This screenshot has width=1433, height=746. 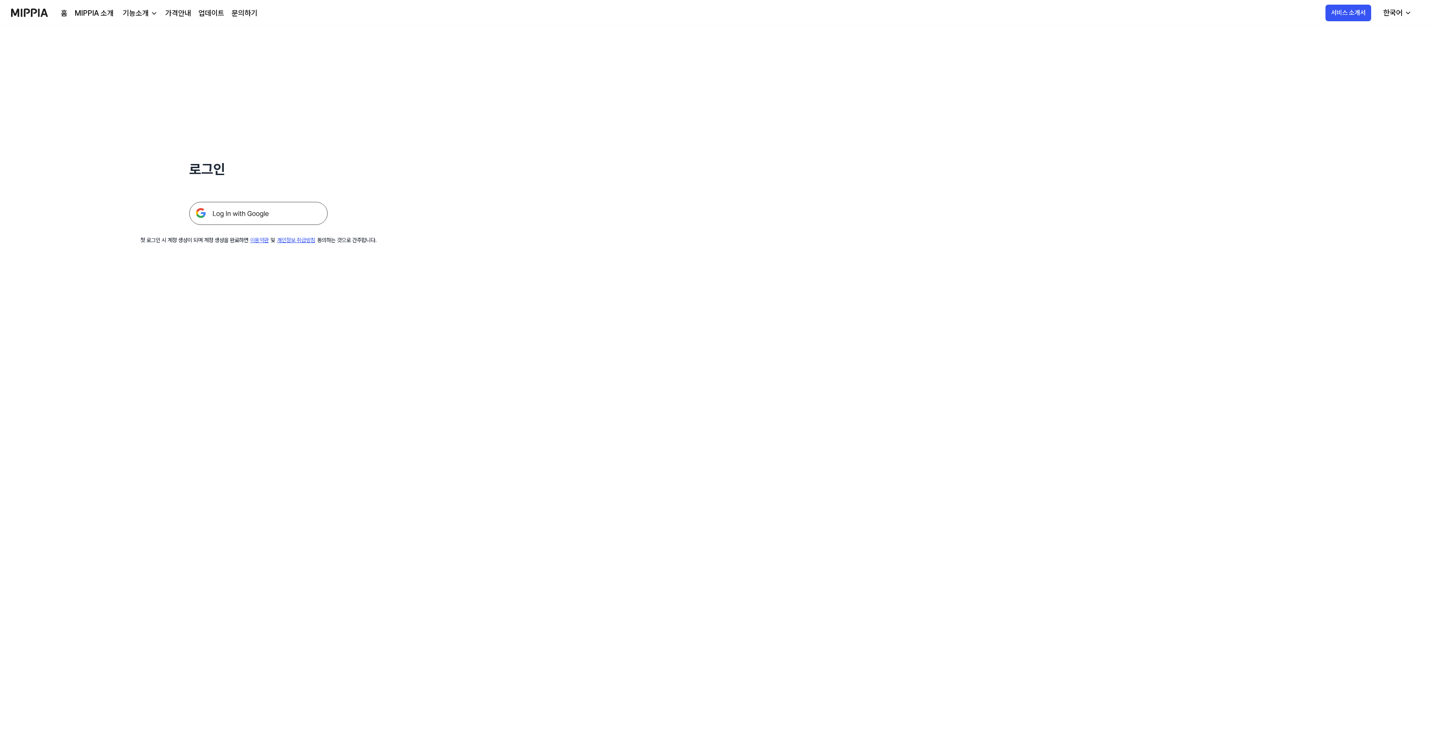 What do you see at coordinates (64, 13) in the screenshot?
I see `a: 홈` at bounding box center [64, 13].